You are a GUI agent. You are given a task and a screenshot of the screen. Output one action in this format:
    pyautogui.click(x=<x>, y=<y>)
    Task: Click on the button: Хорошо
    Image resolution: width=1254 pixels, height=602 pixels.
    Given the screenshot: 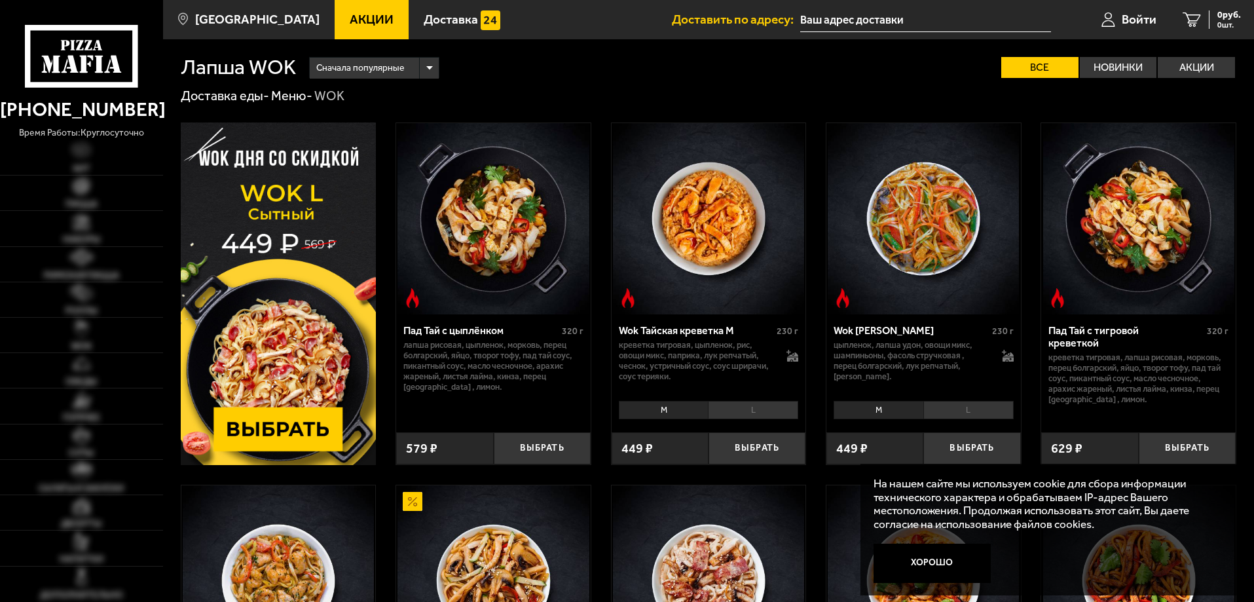 What is the action you would take?
    pyautogui.click(x=932, y=563)
    